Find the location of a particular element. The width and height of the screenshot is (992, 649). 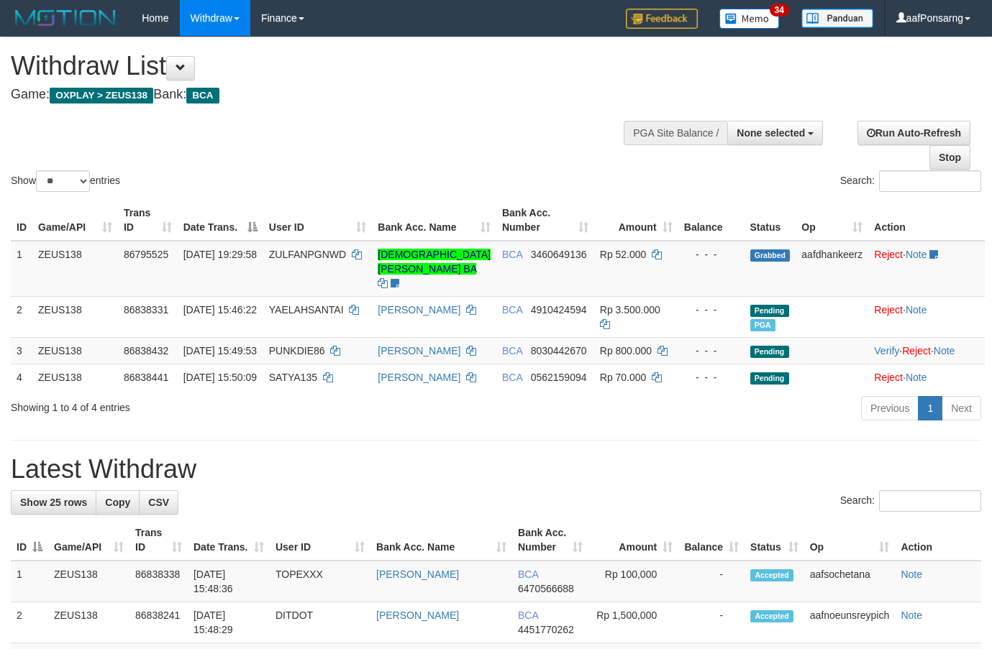

td: aafnoeunsreypich is located at coordinates (849, 623).